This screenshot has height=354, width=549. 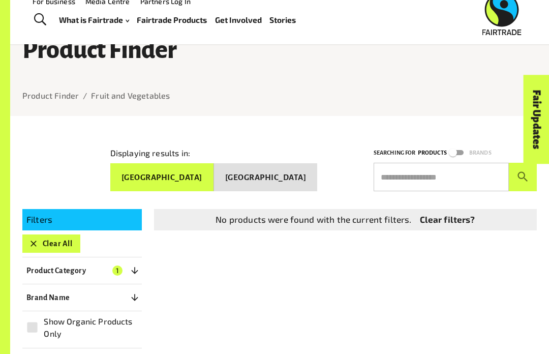 What do you see at coordinates (432, 153) in the screenshot?
I see `p: Products` at bounding box center [432, 153].